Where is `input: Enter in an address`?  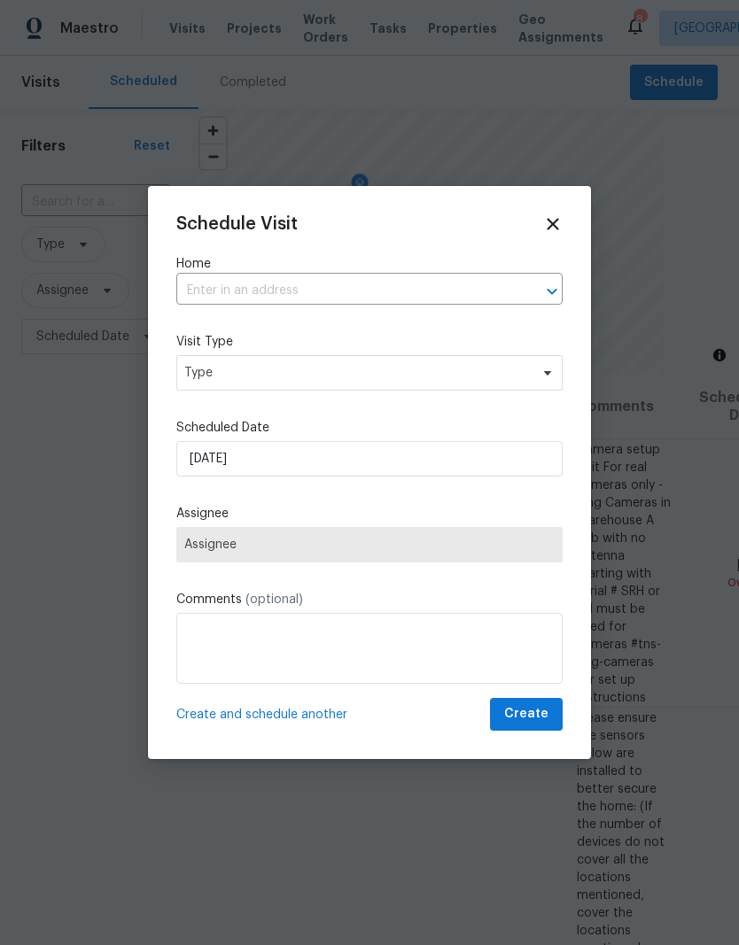
input: Enter in an address is located at coordinates (345, 291).